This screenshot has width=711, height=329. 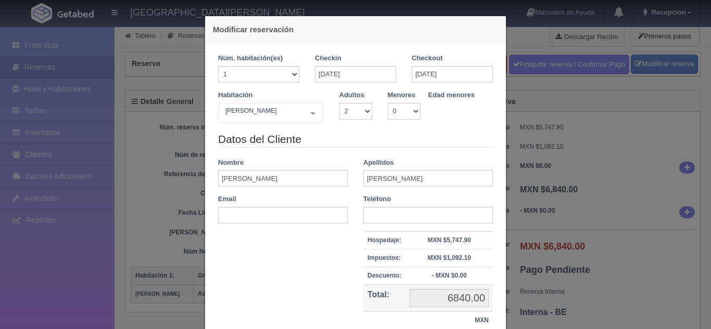 I want to click on th: Hospedaje:, so click(x=384, y=240).